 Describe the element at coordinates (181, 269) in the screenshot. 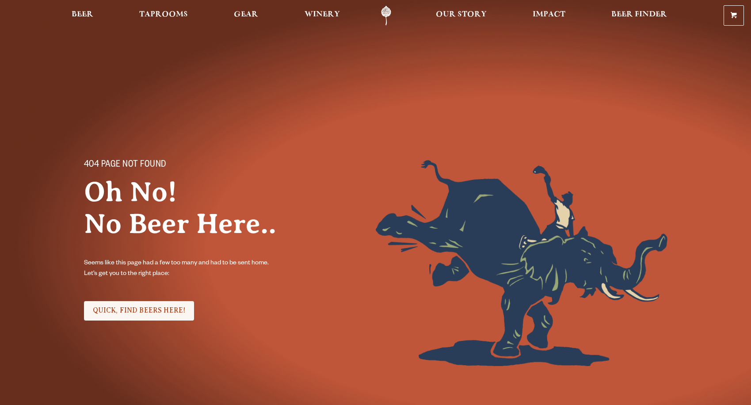

I see `p: Seems like this page had a few too many and had to be sent home. Let’s get you to the right place:` at that location.